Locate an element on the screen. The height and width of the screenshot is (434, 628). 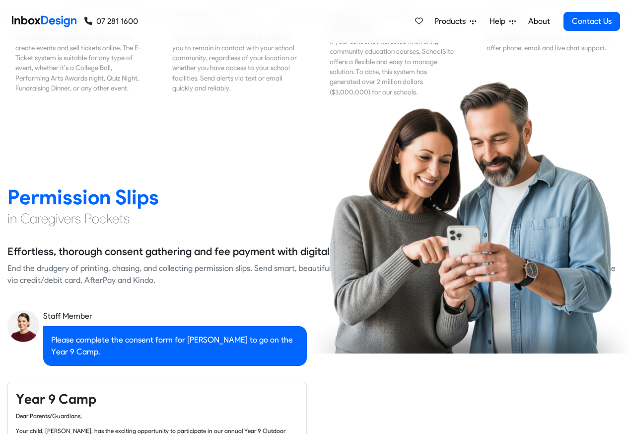
a: Help is located at coordinates (503, 21).